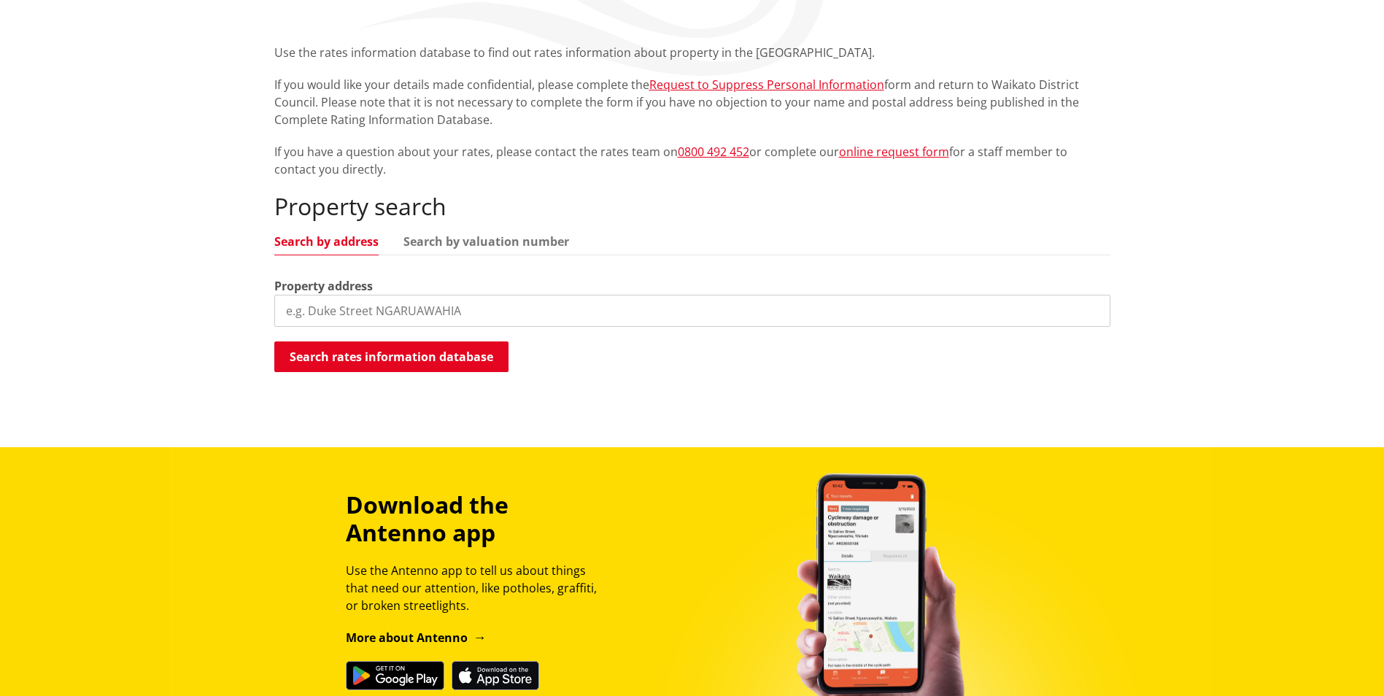 Image resolution: width=1384 pixels, height=696 pixels. I want to click on p: If you would like your details made confidential, please complete the form and return to Waikato ..., so click(692, 102).